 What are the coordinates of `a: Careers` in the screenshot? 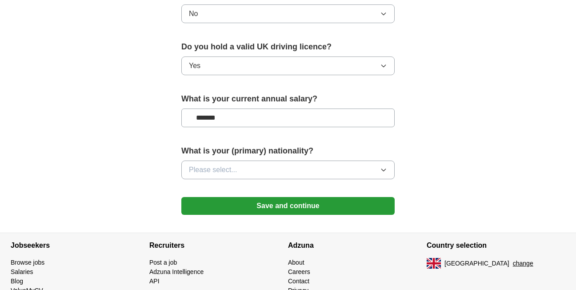 It's located at (299, 272).